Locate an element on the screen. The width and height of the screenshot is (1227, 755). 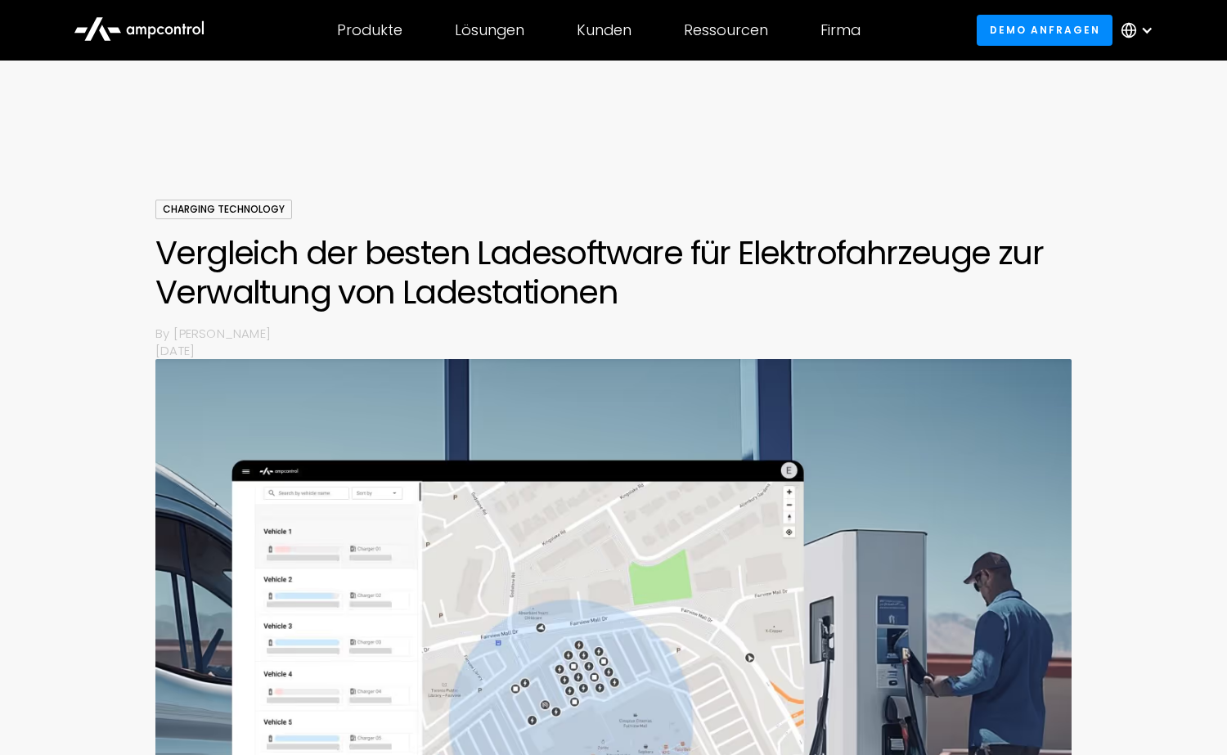
h1: Vergleich der besten Ladesoftware für Elektrofahrzeuge zur Verwaltung von Ladestationen is located at coordinates (614, 272).